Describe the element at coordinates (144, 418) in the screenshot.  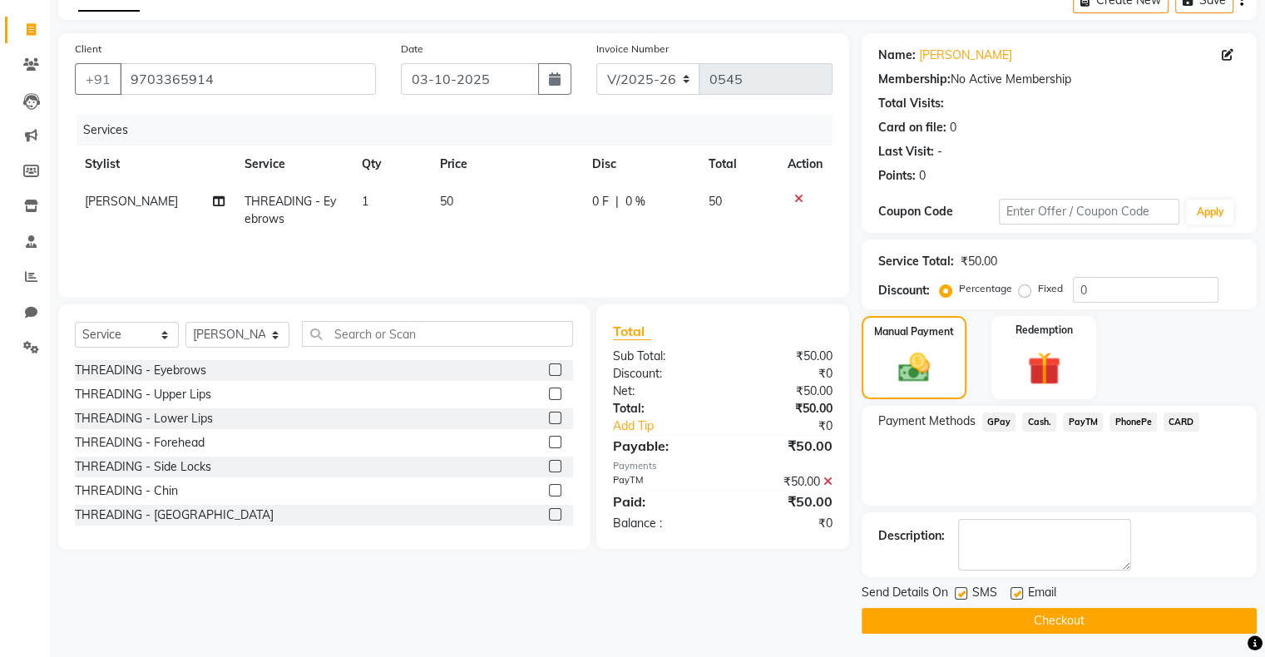
I see `div: THREADING - Lower Lips` at that location.